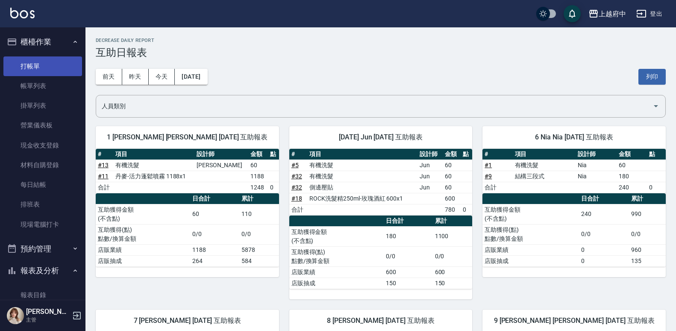  Describe the element at coordinates (48, 319) in the screenshot. I see `p: 主管` at that location.